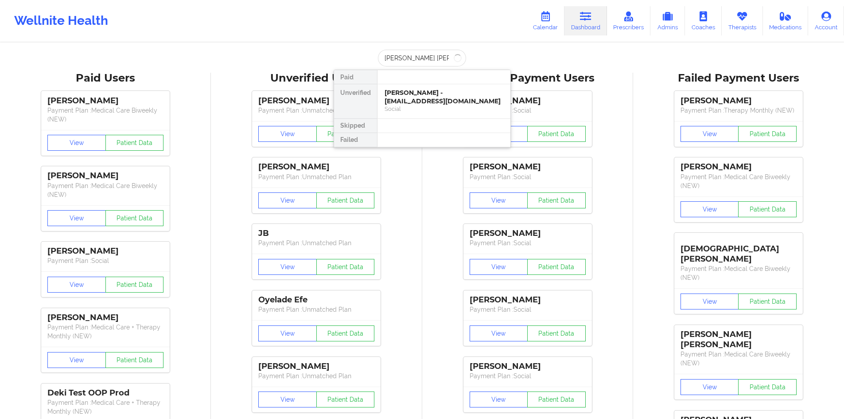 This screenshot has width=844, height=419. What do you see at coordinates (586, 21) in the screenshot?
I see `a: Dashboard` at bounding box center [586, 21].